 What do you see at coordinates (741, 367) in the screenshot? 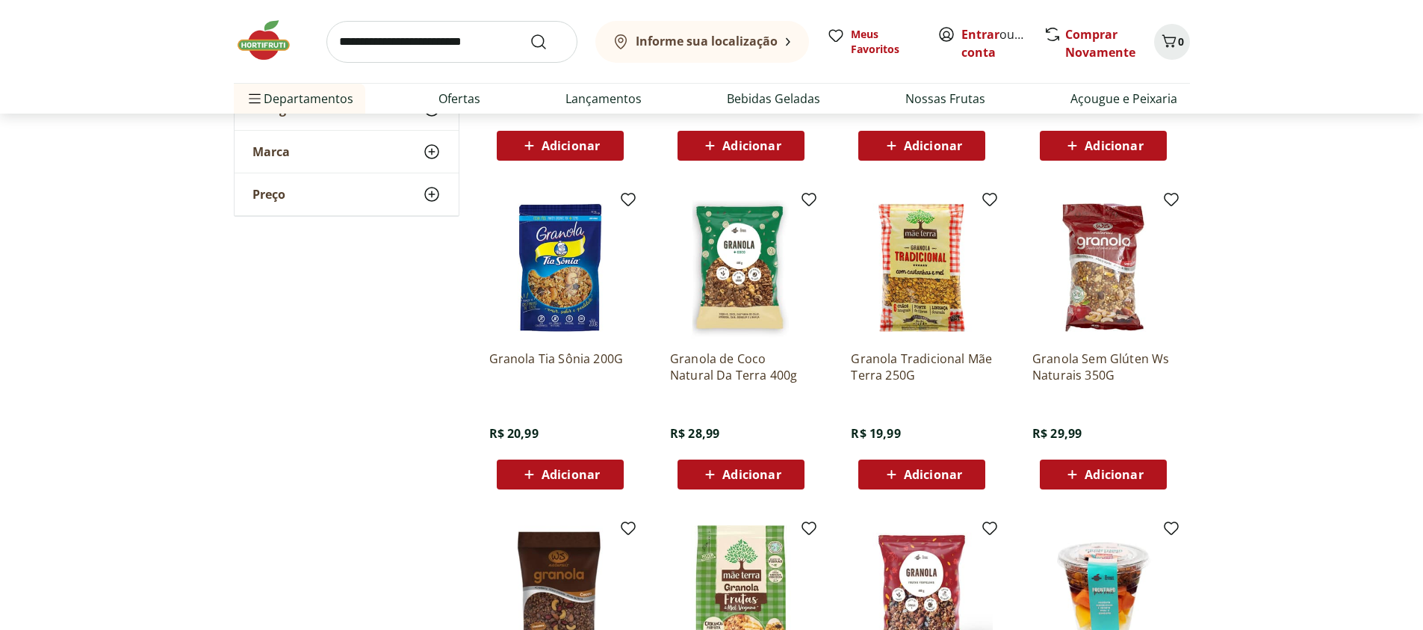
I see `p: Granola de Coco Natural Da Terra 400g` at bounding box center [741, 367].